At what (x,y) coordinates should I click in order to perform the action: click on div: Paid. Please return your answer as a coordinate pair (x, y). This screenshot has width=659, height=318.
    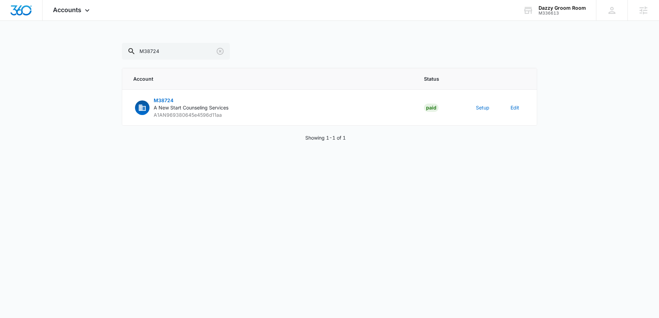
    Looking at the image, I should click on (432, 108).